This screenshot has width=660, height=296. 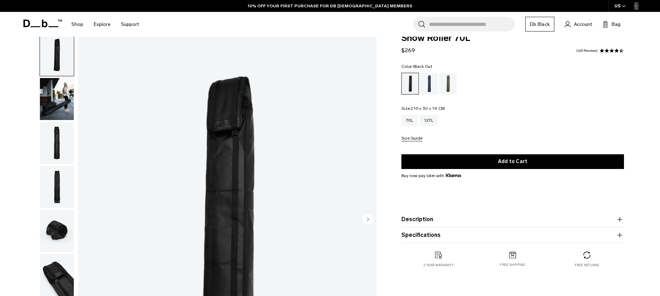 I want to click on span: 210 x 30 x 19 CM, so click(x=428, y=108).